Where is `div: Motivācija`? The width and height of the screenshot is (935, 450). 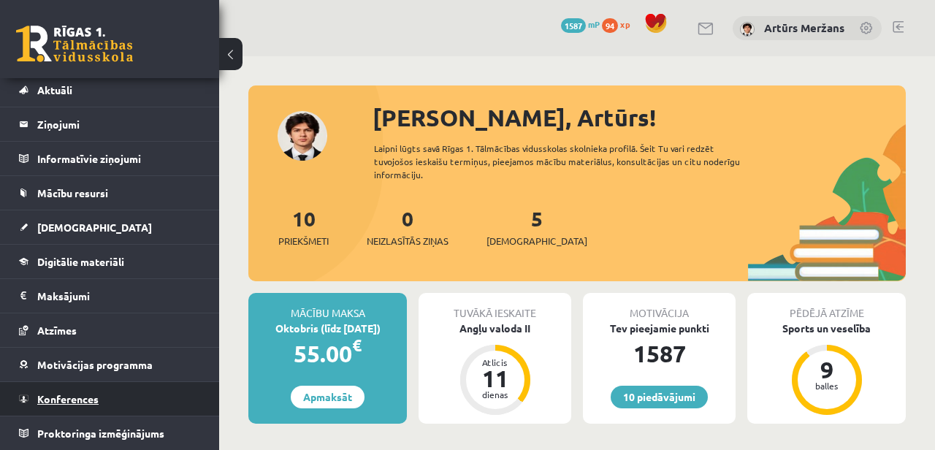 div: Motivācija is located at coordinates (659, 307).